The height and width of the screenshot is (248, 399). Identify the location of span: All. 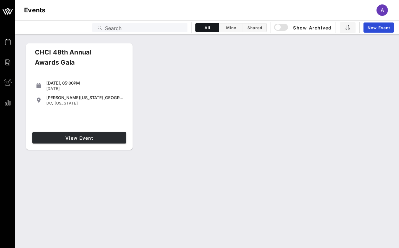
(207, 28).